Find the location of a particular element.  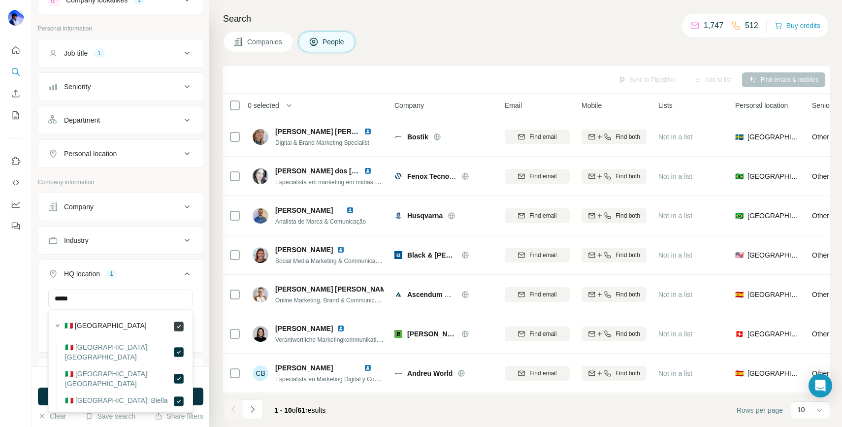

button: My lists is located at coordinates (16, 115).